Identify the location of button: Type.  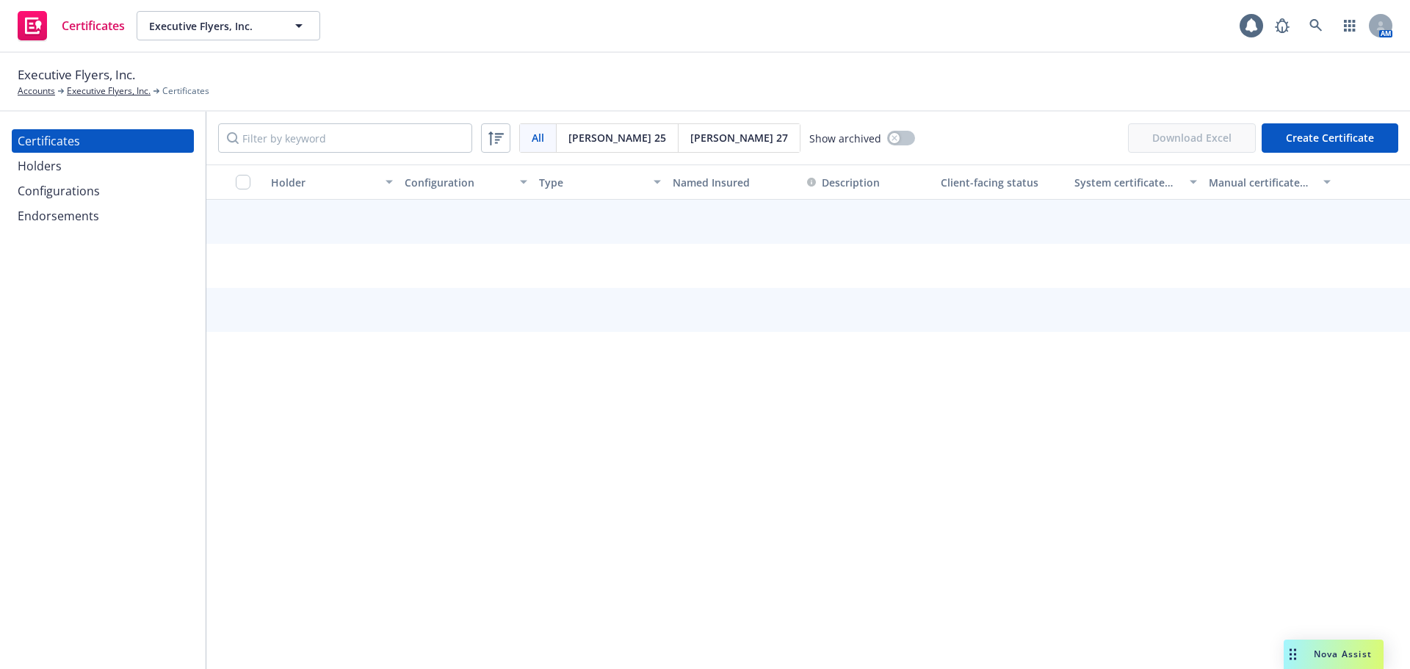
(600, 182).